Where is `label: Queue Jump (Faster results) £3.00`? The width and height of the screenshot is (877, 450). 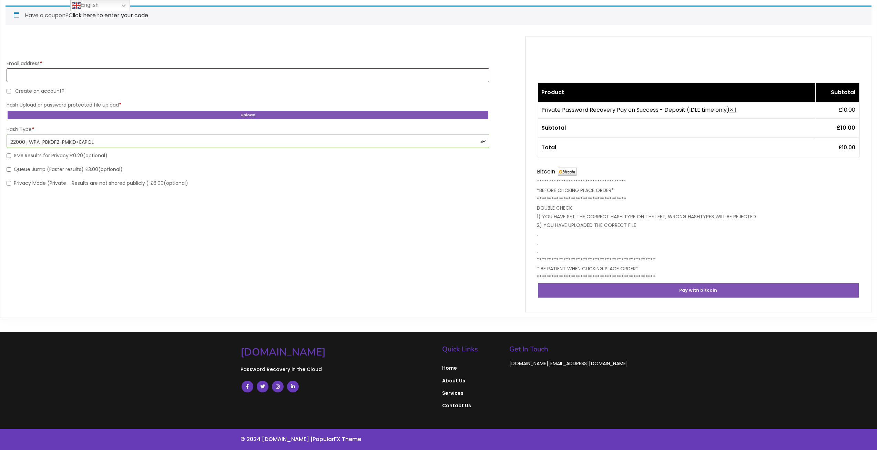
label: Queue Jump (Faster results) £3.00 is located at coordinates (64, 169).